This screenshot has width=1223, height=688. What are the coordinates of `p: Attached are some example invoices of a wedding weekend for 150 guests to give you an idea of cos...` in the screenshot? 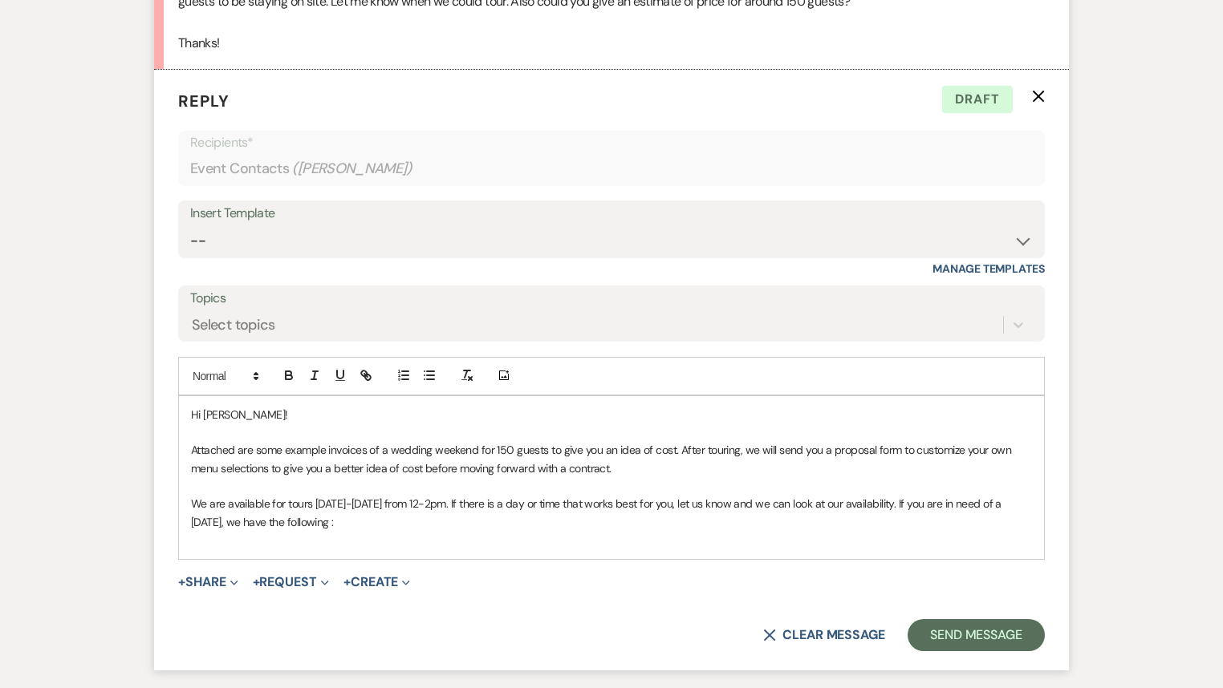 It's located at (611, 459).